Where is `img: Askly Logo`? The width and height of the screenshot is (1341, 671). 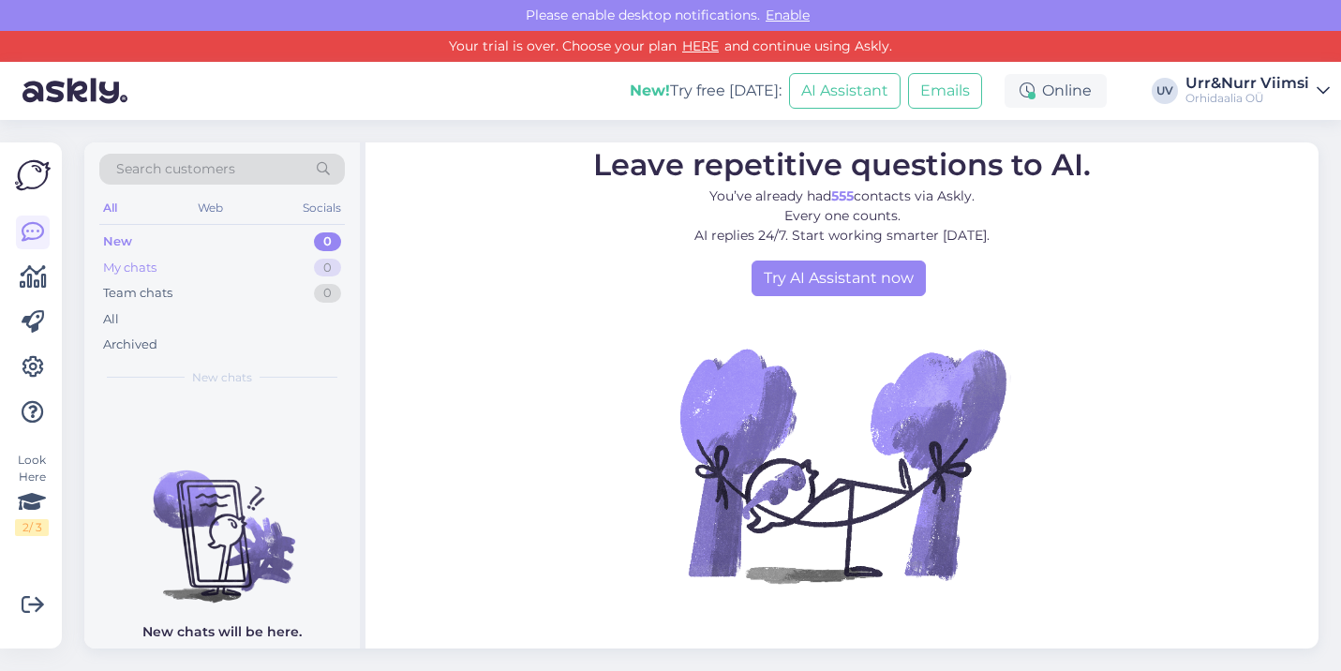
img: Askly Logo is located at coordinates (33, 175).